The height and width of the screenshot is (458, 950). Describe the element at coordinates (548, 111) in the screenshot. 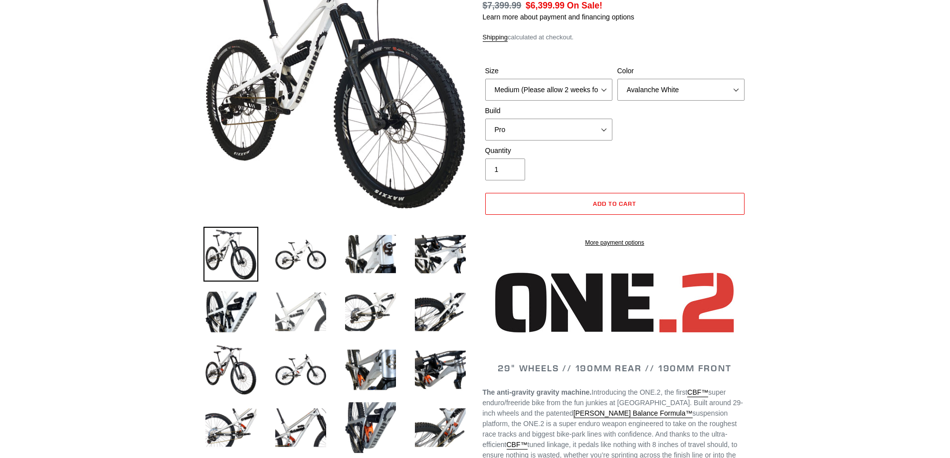

I see `label: Build` at that location.